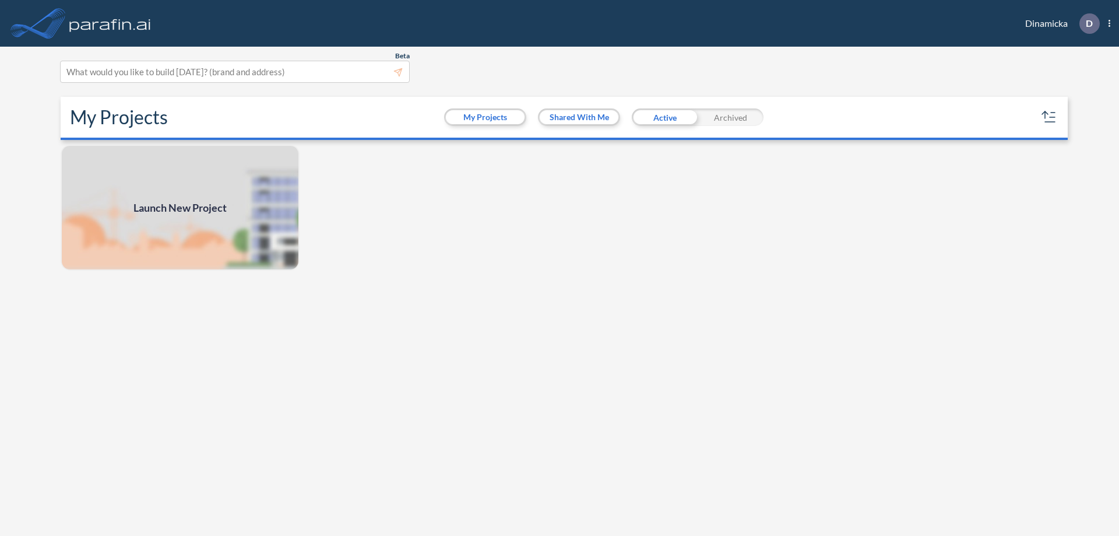 The height and width of the screenshot is (536, 1119). Describe the element at coordinates (579, 117) in the screenshot. I see `button: Shared With Me` at that location.